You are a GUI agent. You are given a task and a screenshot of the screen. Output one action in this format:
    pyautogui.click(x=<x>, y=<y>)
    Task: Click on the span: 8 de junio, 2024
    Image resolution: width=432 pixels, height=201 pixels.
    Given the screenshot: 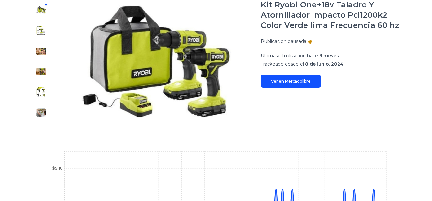 What is the action you would take?
    pyautogui.click(x=324, y=64)
    